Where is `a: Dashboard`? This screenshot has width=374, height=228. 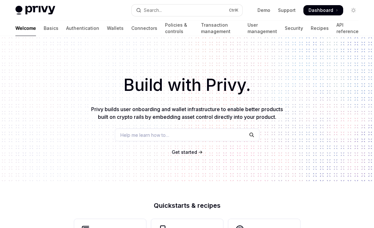 a: Dashboard is located at coordinates (323, 10).